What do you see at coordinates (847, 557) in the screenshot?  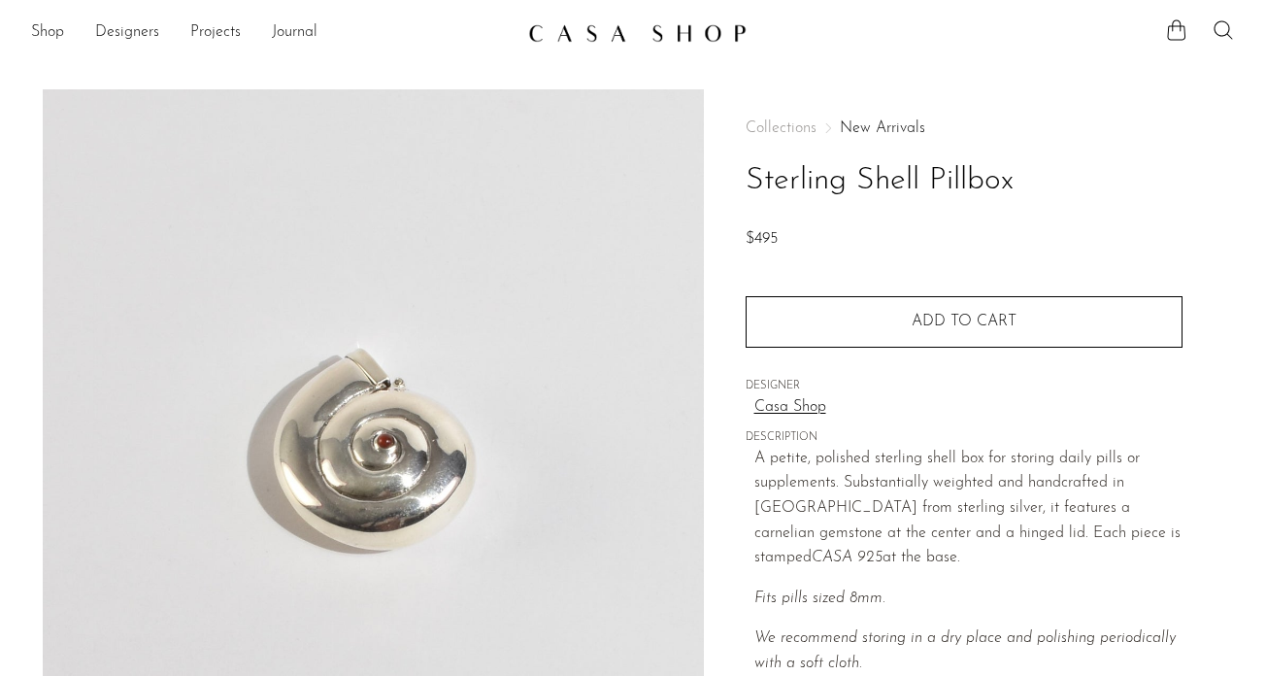 I see `em: CASA 925` at bounding box center [847, 557].